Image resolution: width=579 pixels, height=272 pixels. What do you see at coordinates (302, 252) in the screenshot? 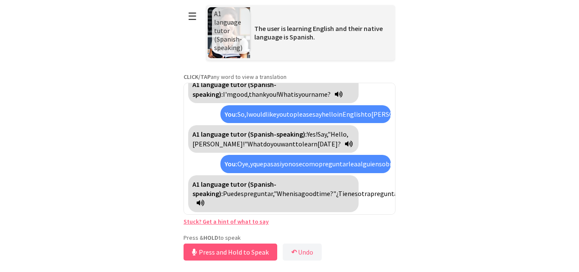
I see `button: ↶Undo` at bounding box center [302, 252].